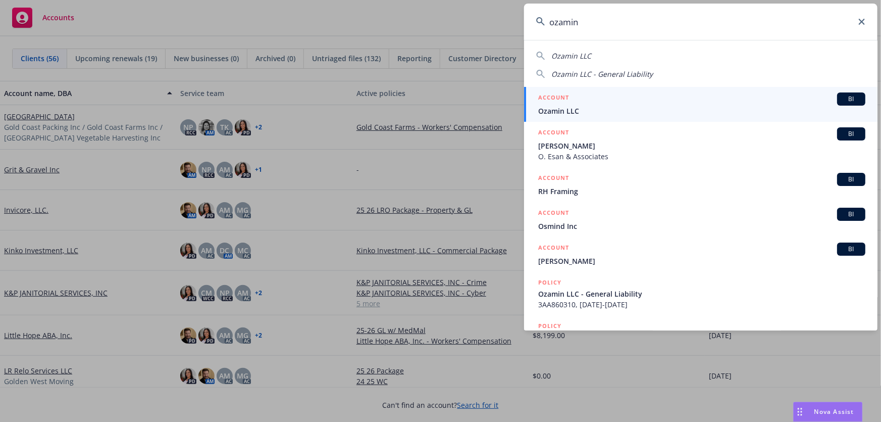 The height and width of the screenshot is (422, 881). I want to click on span: Osmind Inc, so click(702, 226).